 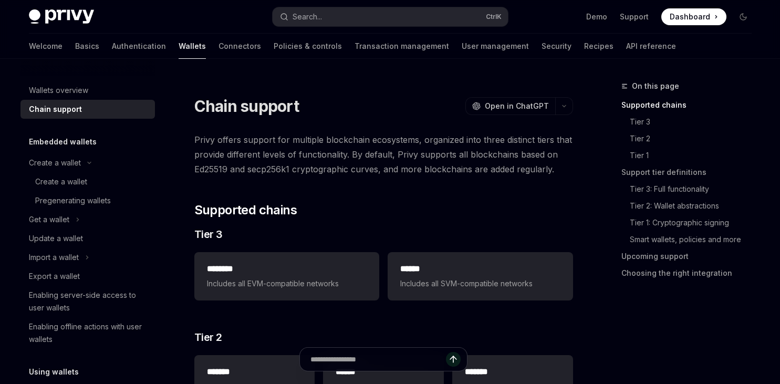 I want to click on a: Support, so click(x=634, y=17).